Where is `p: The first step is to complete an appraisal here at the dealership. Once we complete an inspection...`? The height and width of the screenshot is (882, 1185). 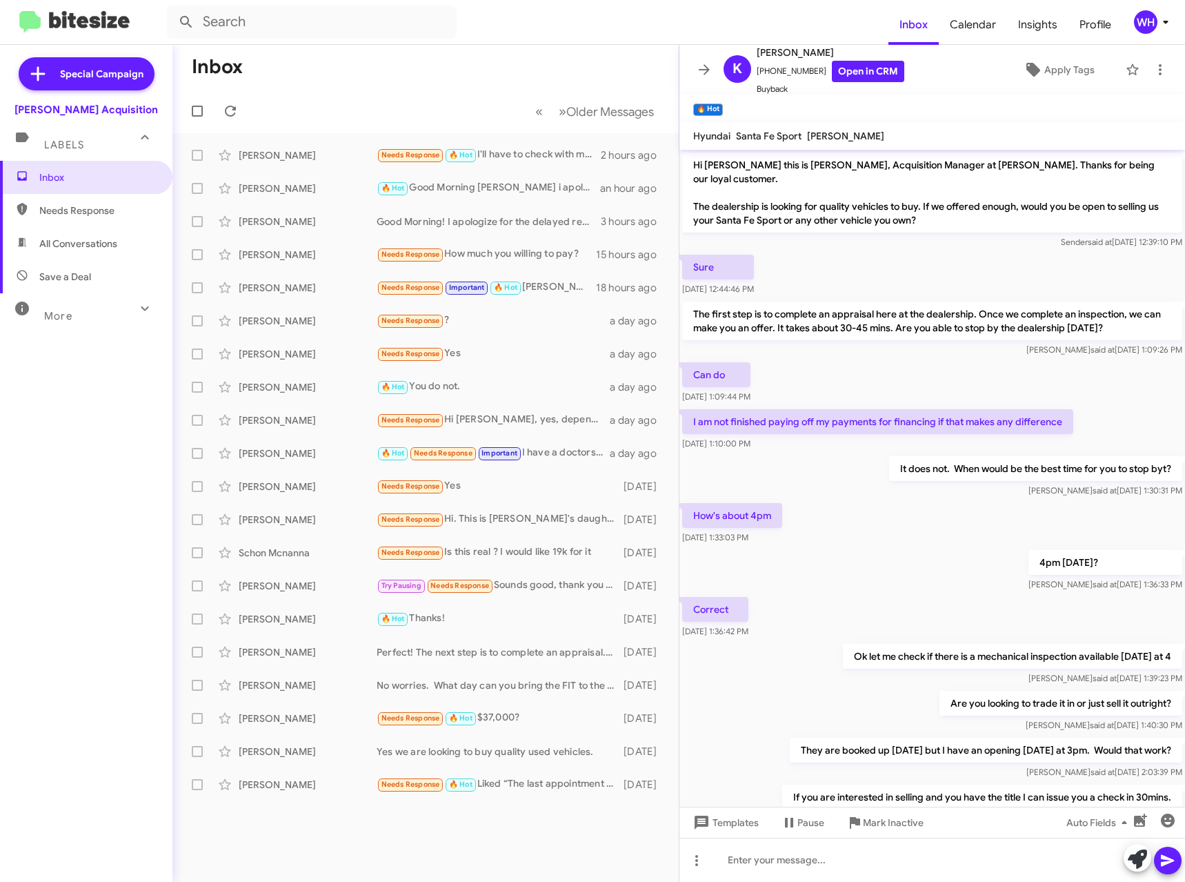 p: The first step is to complete an appraisal here at the dealership. Once we complete an inspection... is located at coordinates (932, 321).